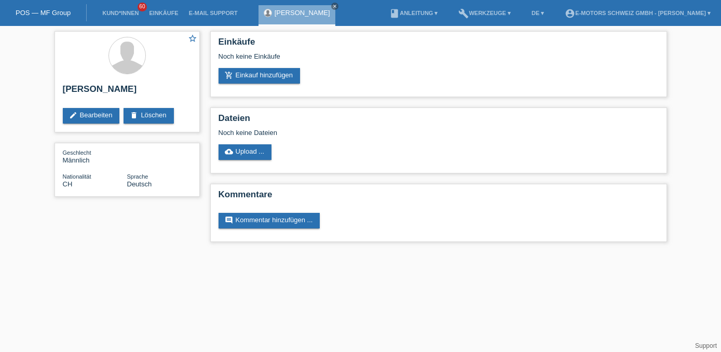 This screenshot has width=721, height=352. I want to click on i: add_shopping_cart, so click(229, 75).